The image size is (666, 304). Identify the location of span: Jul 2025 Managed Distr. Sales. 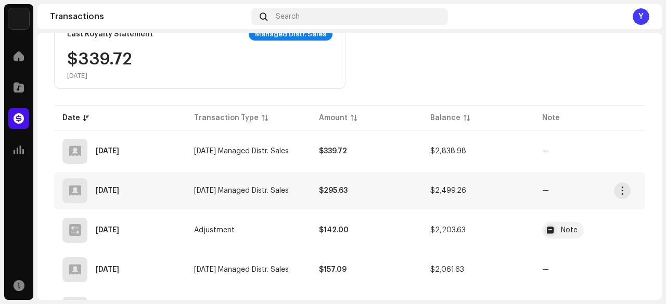
(241, 151).